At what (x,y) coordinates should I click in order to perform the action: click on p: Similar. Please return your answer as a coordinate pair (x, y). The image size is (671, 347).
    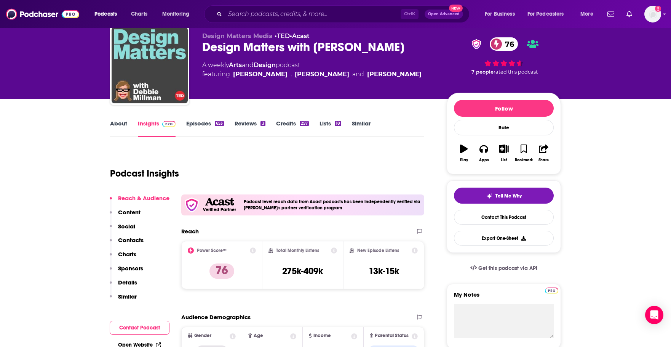
    Looking at the image, I should click on (127, 296).